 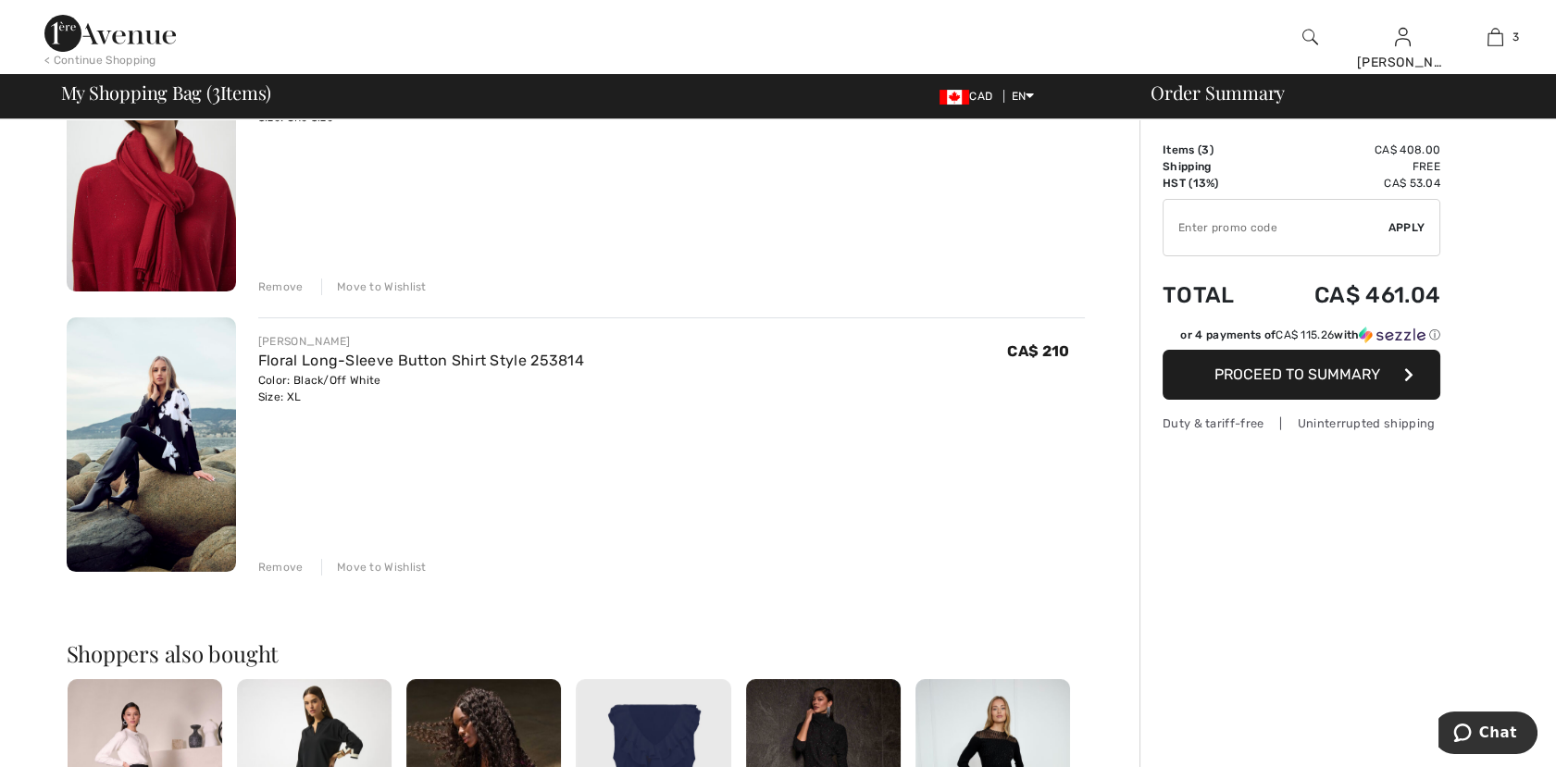 I want to click on td: Total, so click(x=1213, y=295).